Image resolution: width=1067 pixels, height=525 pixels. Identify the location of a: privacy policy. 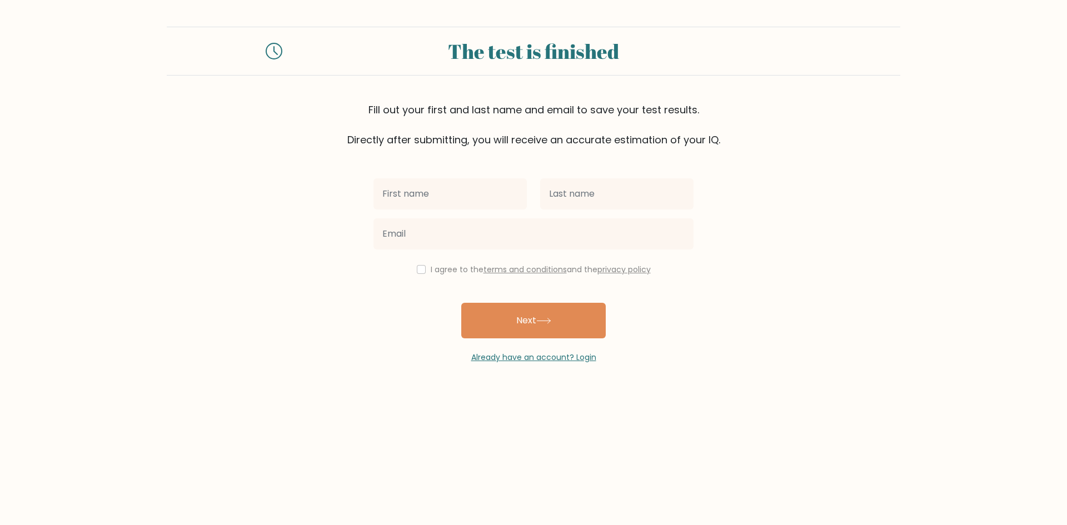
(624, 269).